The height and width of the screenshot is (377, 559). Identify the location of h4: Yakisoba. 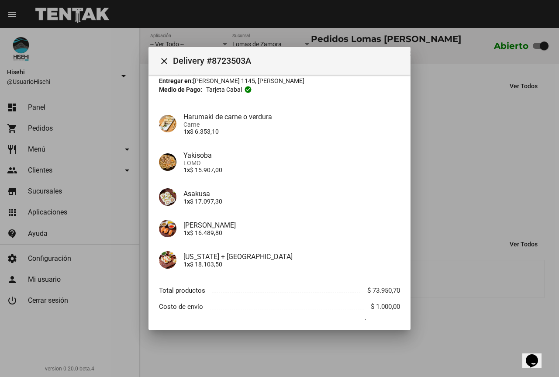
(292, 155).